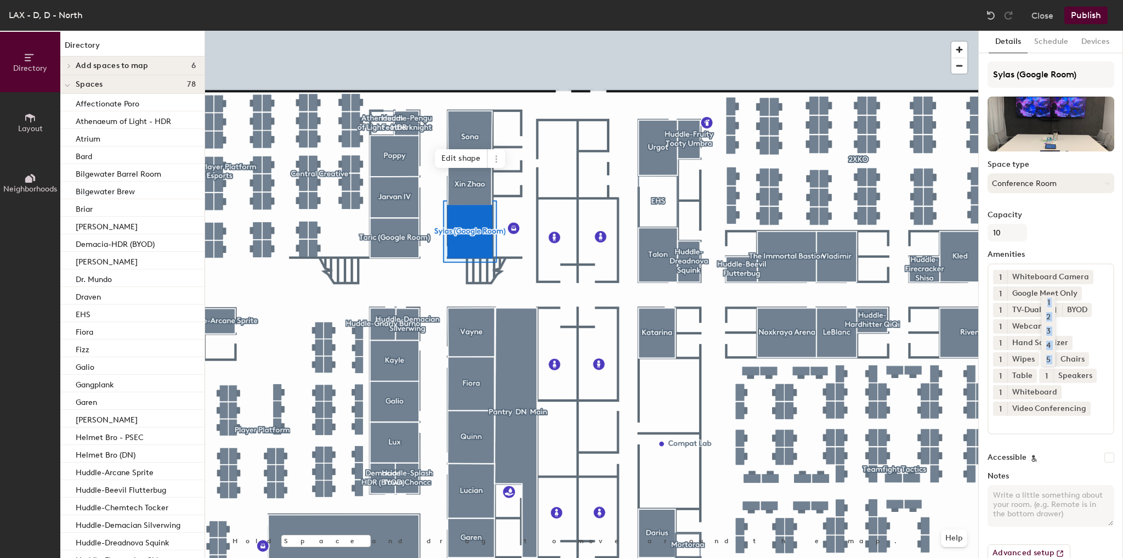  I want to click on p: Draven, so click(88, 295).